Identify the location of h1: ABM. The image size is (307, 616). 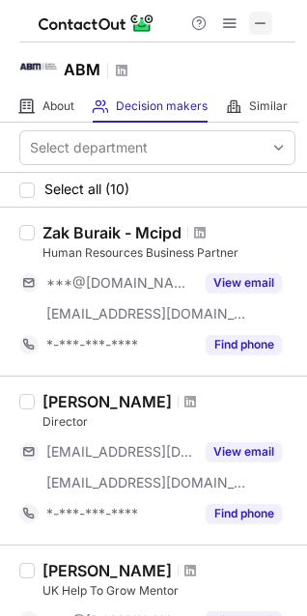
(82, 69).